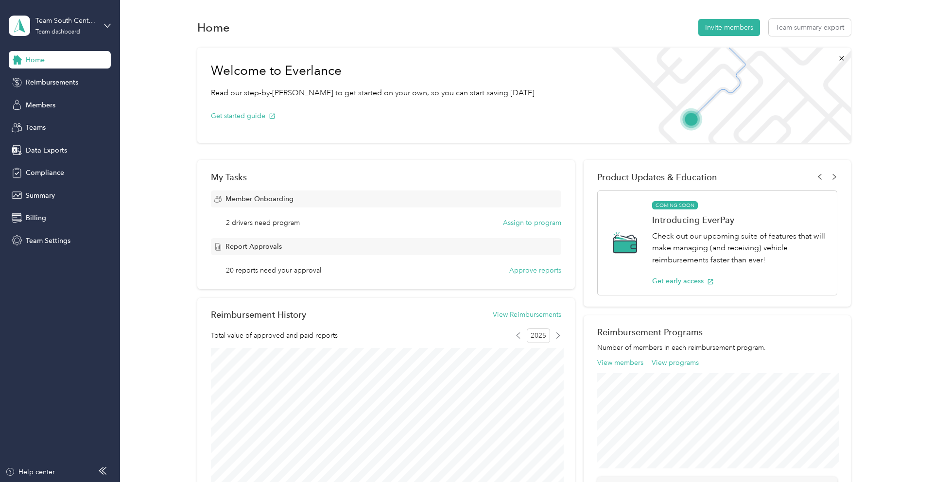 The image size is (933, 482). I want to click on h2: Reimbursement History, so click(258, 314).